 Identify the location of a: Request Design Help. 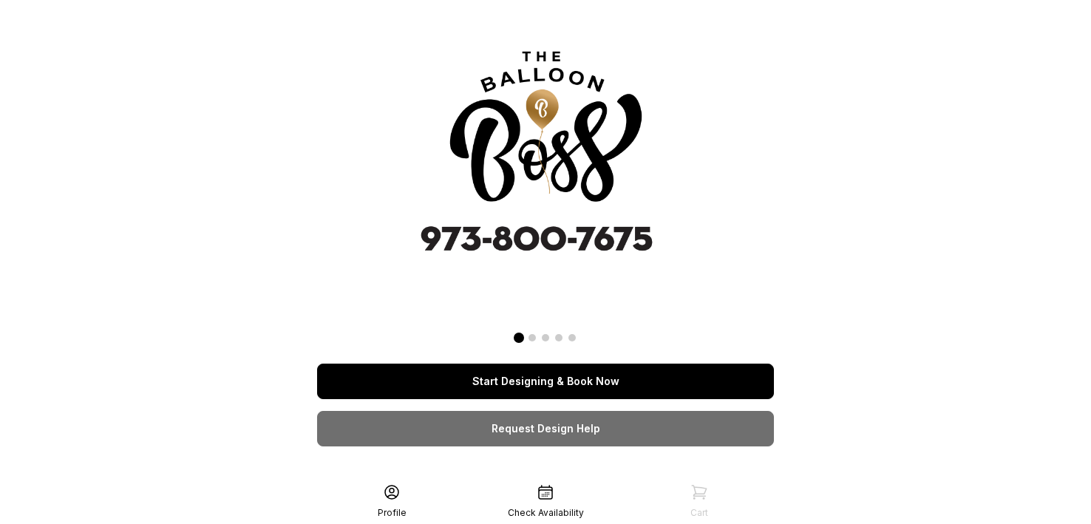
(545, 429).